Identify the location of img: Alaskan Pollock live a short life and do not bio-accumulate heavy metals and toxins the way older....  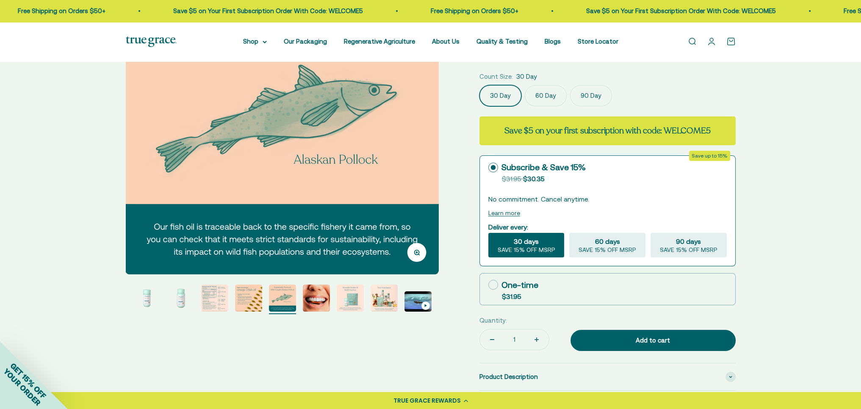
(316, 298).